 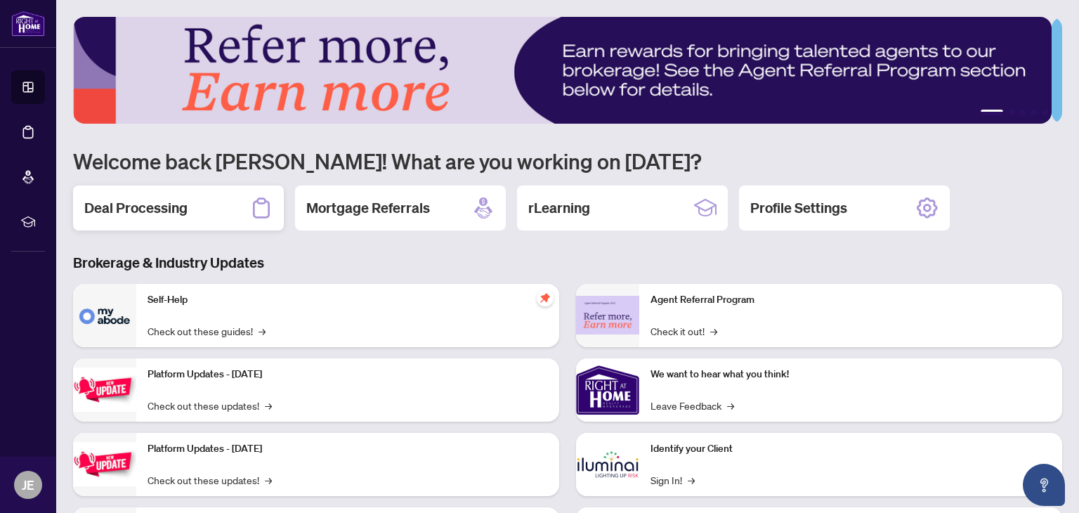 I want to click on span: pushpin, so click(x=545, y=298).